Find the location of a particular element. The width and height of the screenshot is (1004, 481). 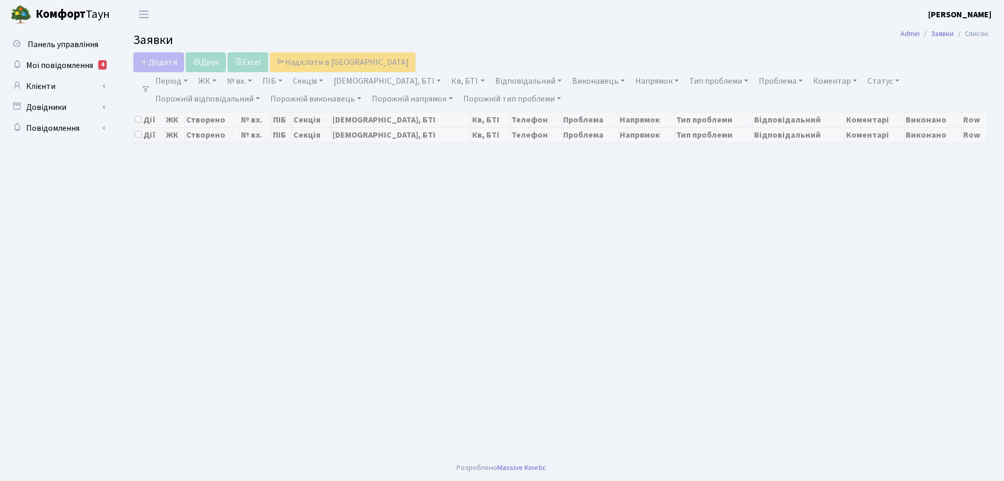

a: Кв, БТІ is located at coordinates (468, 81).